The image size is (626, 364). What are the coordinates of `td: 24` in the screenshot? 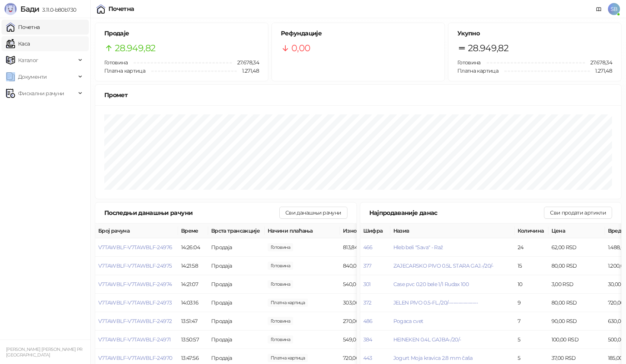 It's located at (531, 247).